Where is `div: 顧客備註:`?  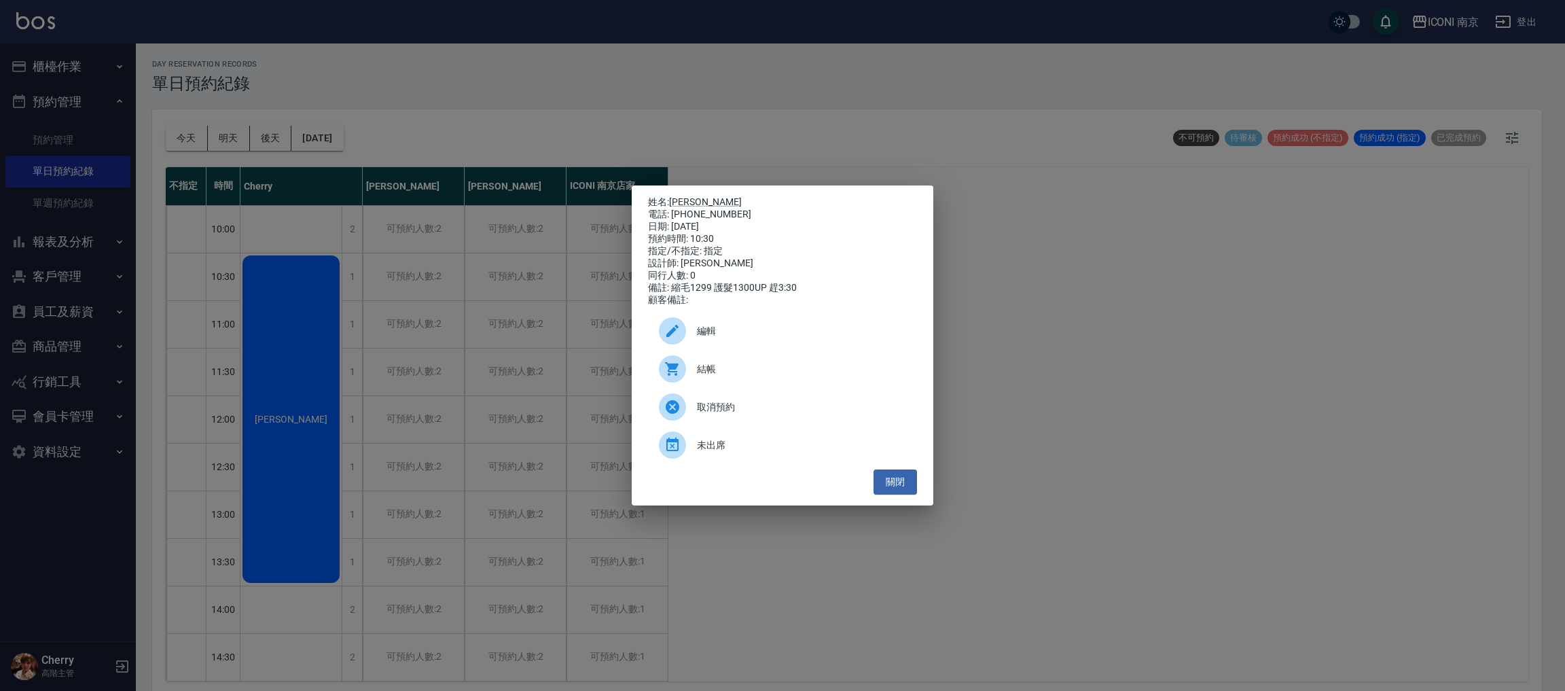 div: 顧客備註: is located at coordinates (782, 300).